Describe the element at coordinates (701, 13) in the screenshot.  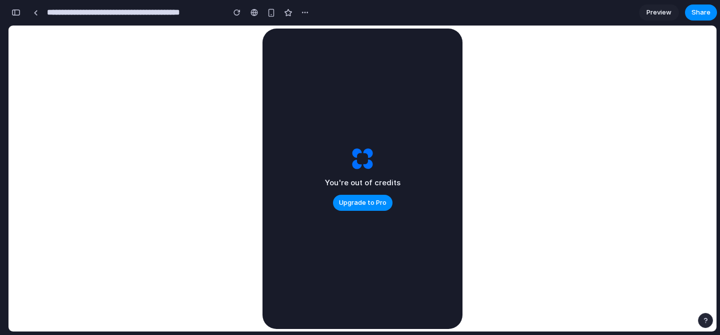
I see `button: Share` at that location.